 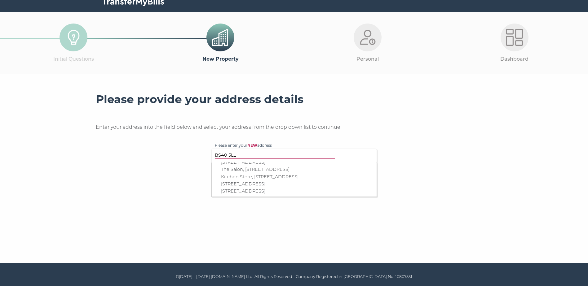 I want to click on p: New Property, so click(x=220, y=59).